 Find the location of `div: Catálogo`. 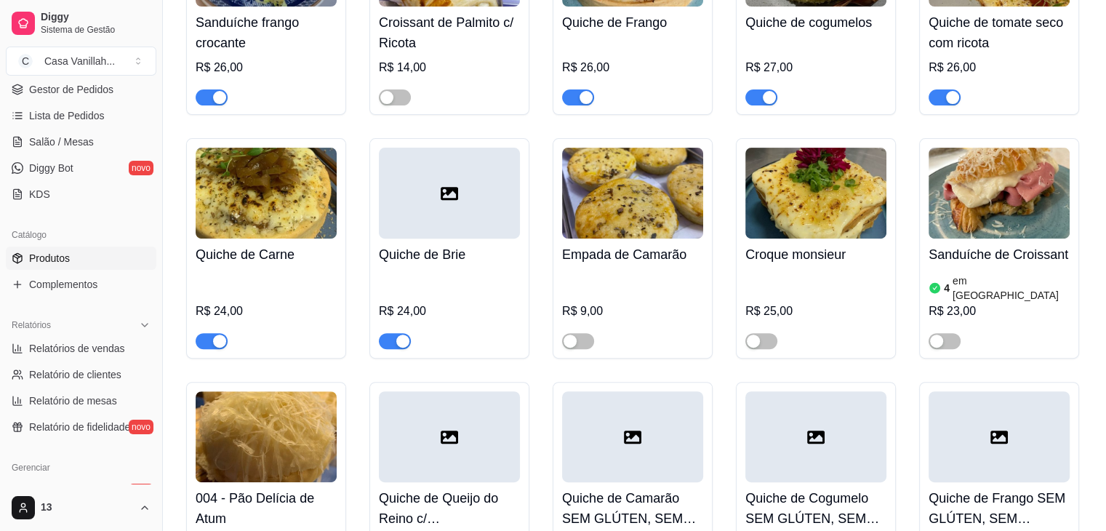

div: Catálogo is located at coordinates (81, 235).